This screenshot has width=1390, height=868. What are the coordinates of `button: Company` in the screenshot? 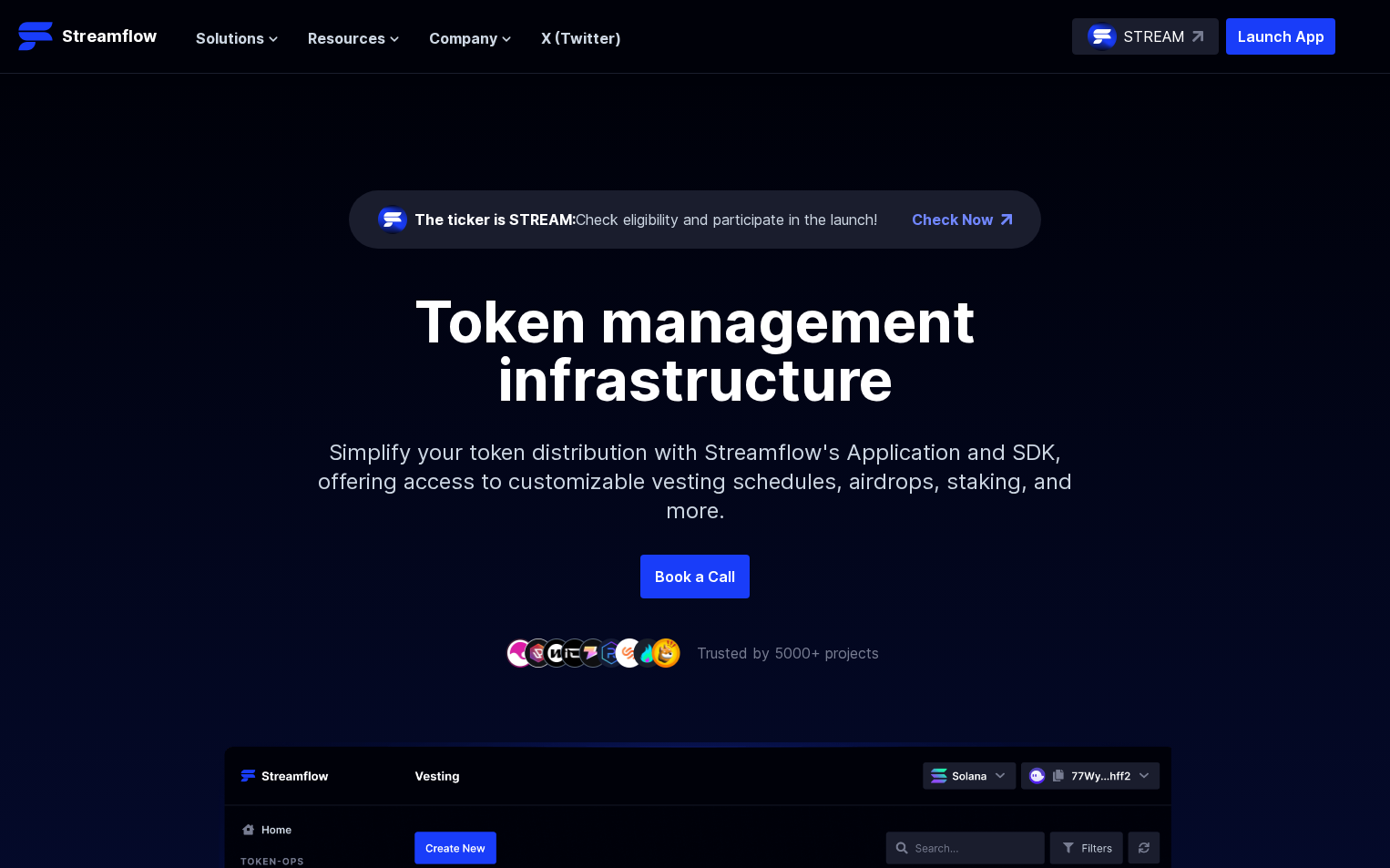 It's located at (469, 38).